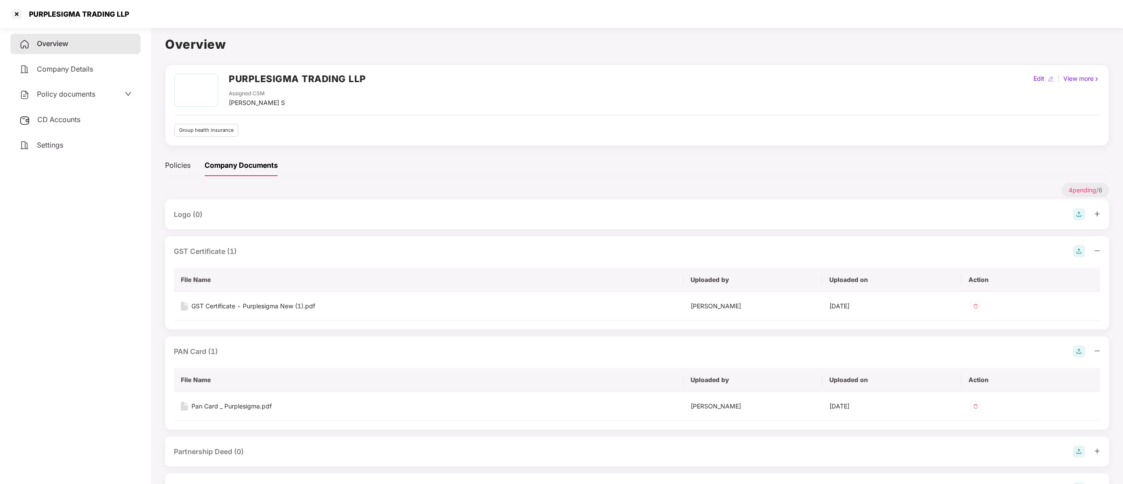 The image size is (1123, 484). Describe the element at coordinates (196, 351) in the screenshot. I see `div: PAN Card (1)` at that location.